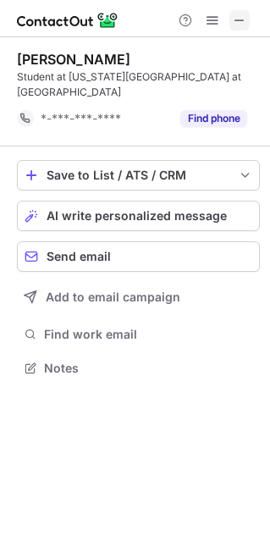 The height and width of the screenshot is (541, 270). What do you see at coordinates (138, 216) in the screenshot?
I see `button: AI write personalized message` at bounding box center [138, 216].